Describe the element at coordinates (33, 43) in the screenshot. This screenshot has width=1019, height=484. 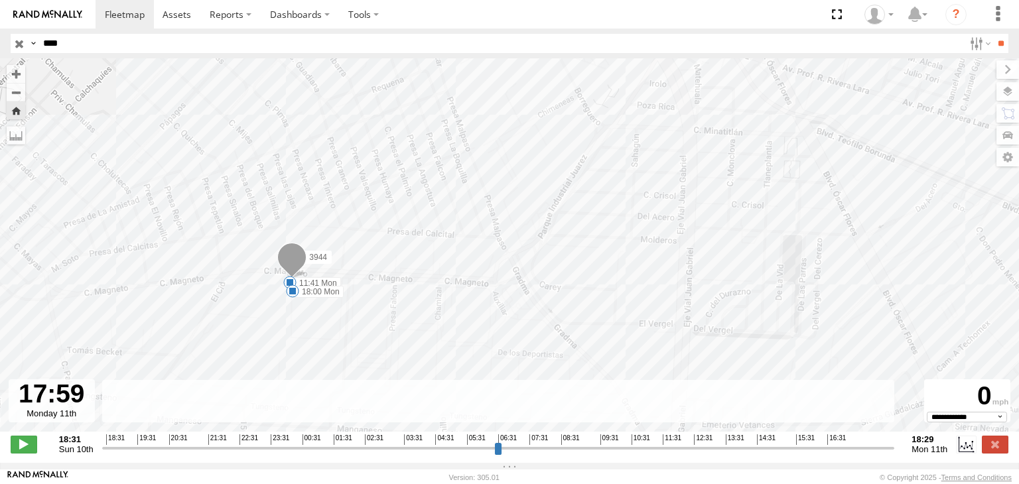
I see `label: Search Query` at that location.